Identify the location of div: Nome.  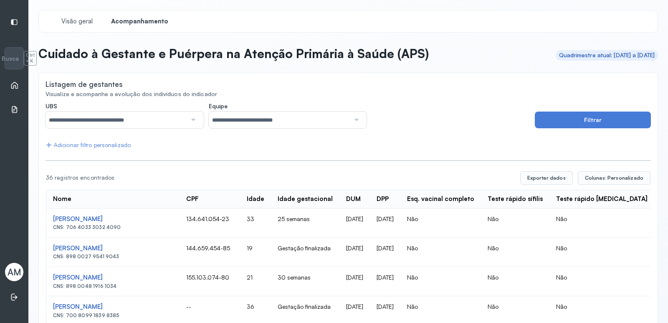
(62, 199).